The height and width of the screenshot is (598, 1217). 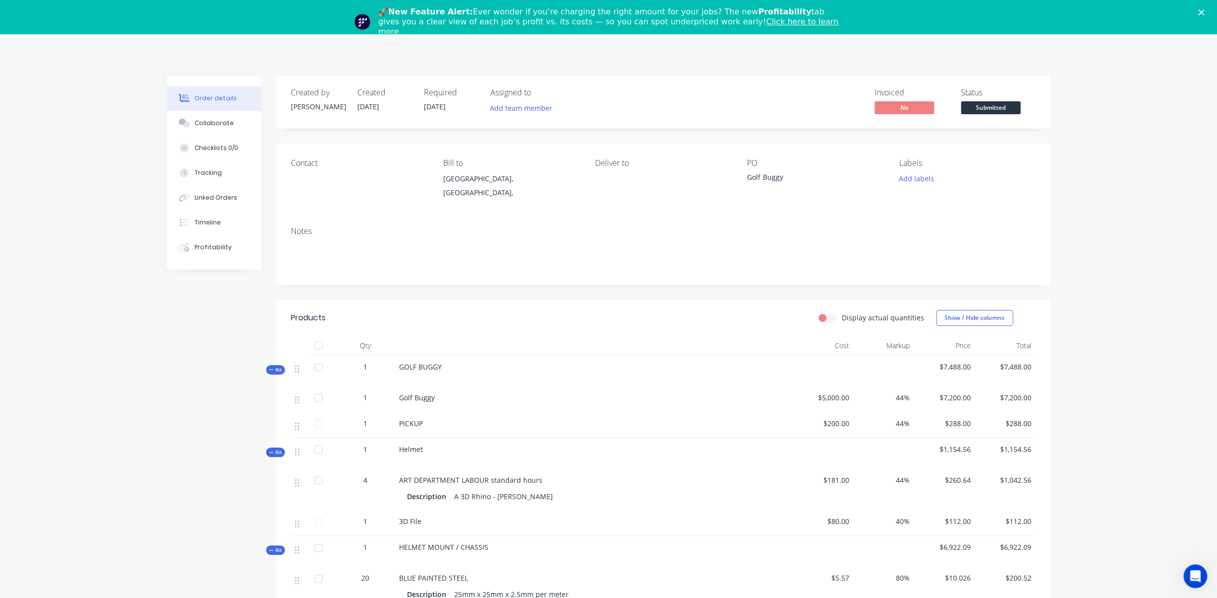 I want to click on div: Bill to, so click(x=511, y=163).